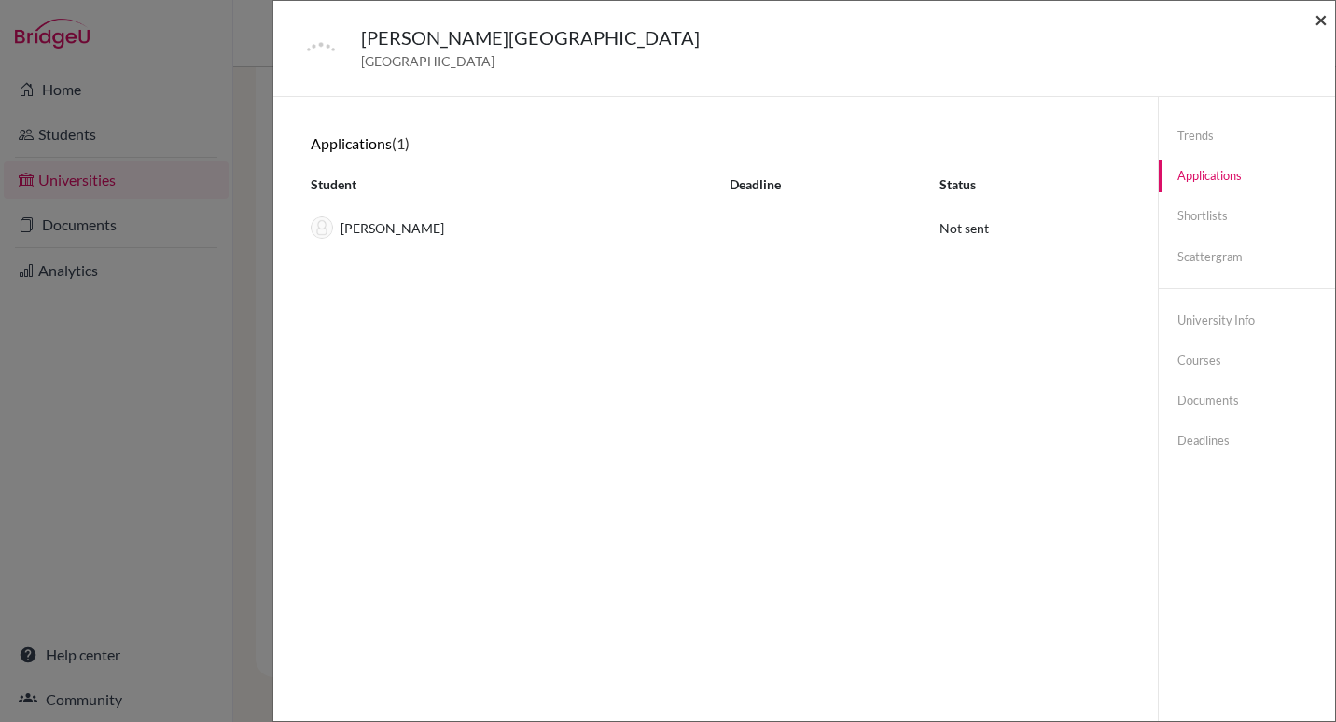  I want to click on div: Status, so click(1030, 184).